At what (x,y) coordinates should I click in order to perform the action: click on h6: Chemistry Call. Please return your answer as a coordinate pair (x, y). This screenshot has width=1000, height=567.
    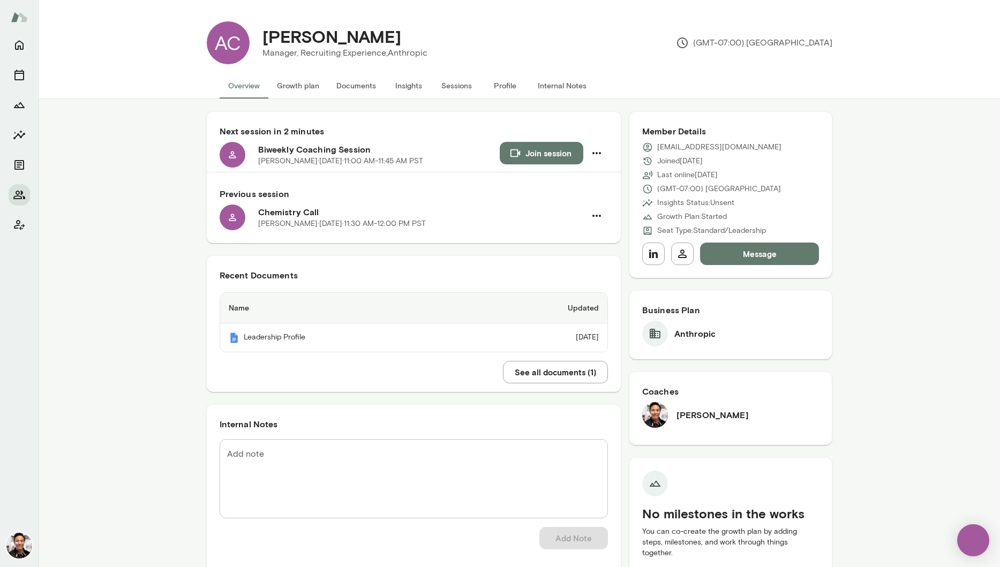
    Looking at the image, I should click on (421, 212).